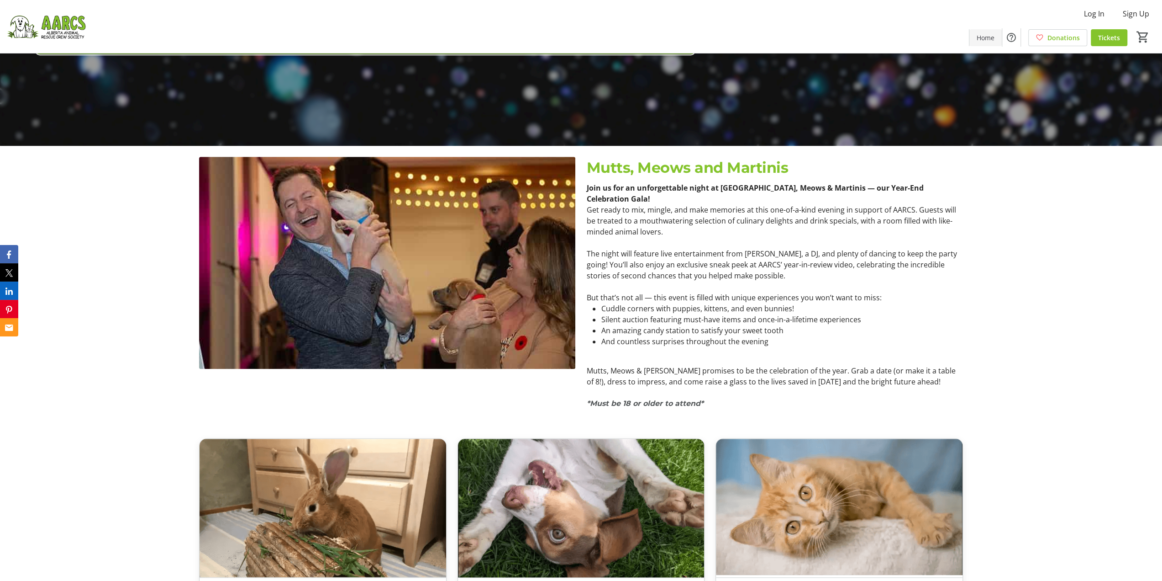 The image size is (1162, 581). What do you see at coordinates (323, 507) in the screenshot?
I see `img: Make Tails Wag` at bounding box center [323, 507].